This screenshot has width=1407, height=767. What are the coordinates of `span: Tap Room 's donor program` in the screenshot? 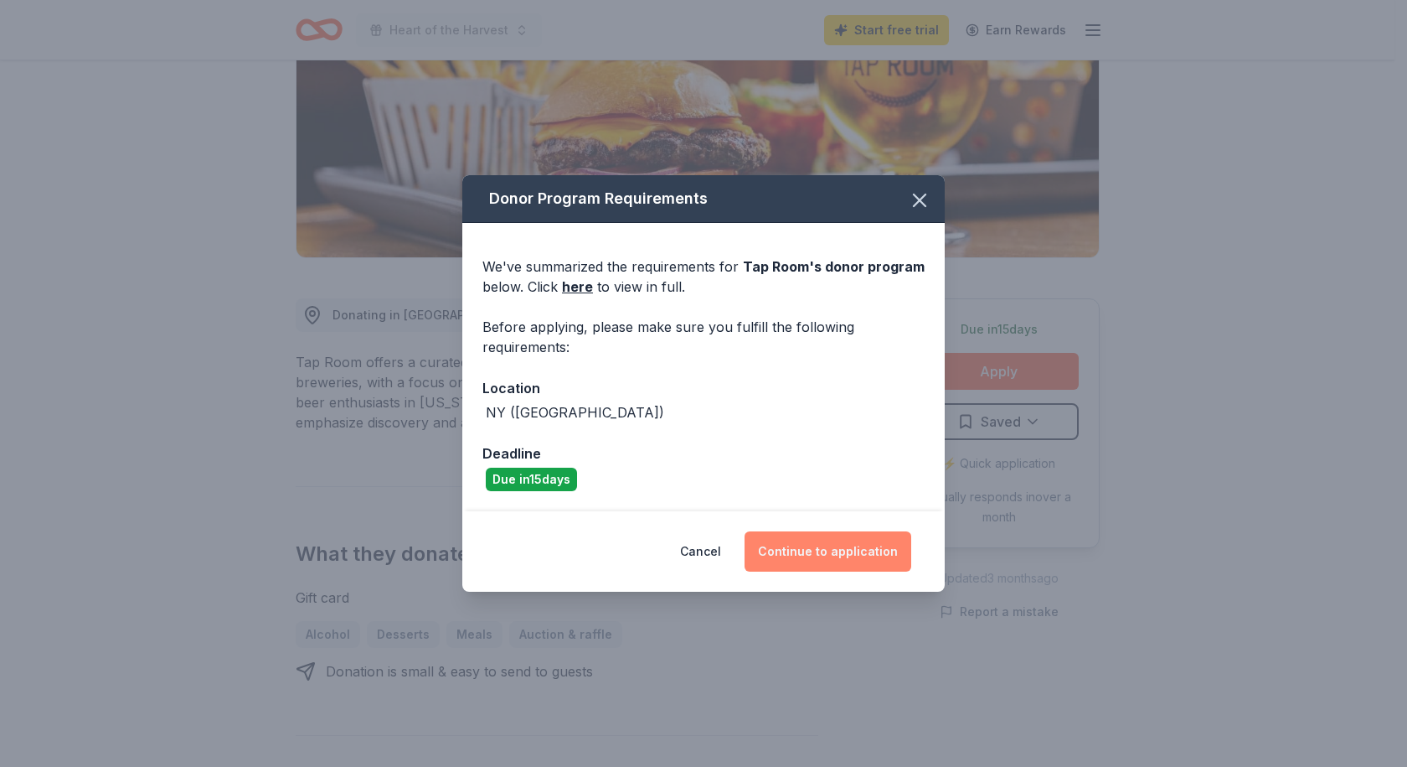 It's located at (834, 266).